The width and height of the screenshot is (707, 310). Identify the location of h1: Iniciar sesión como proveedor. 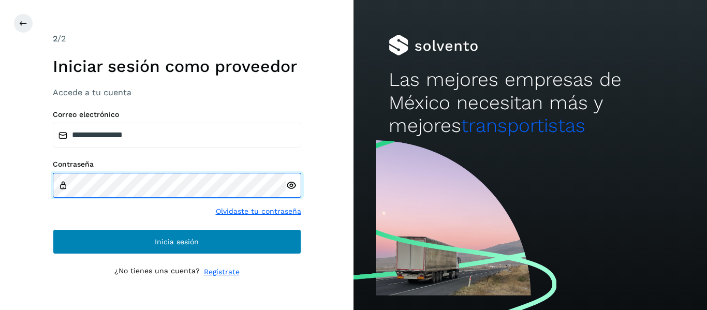
(177, 66).